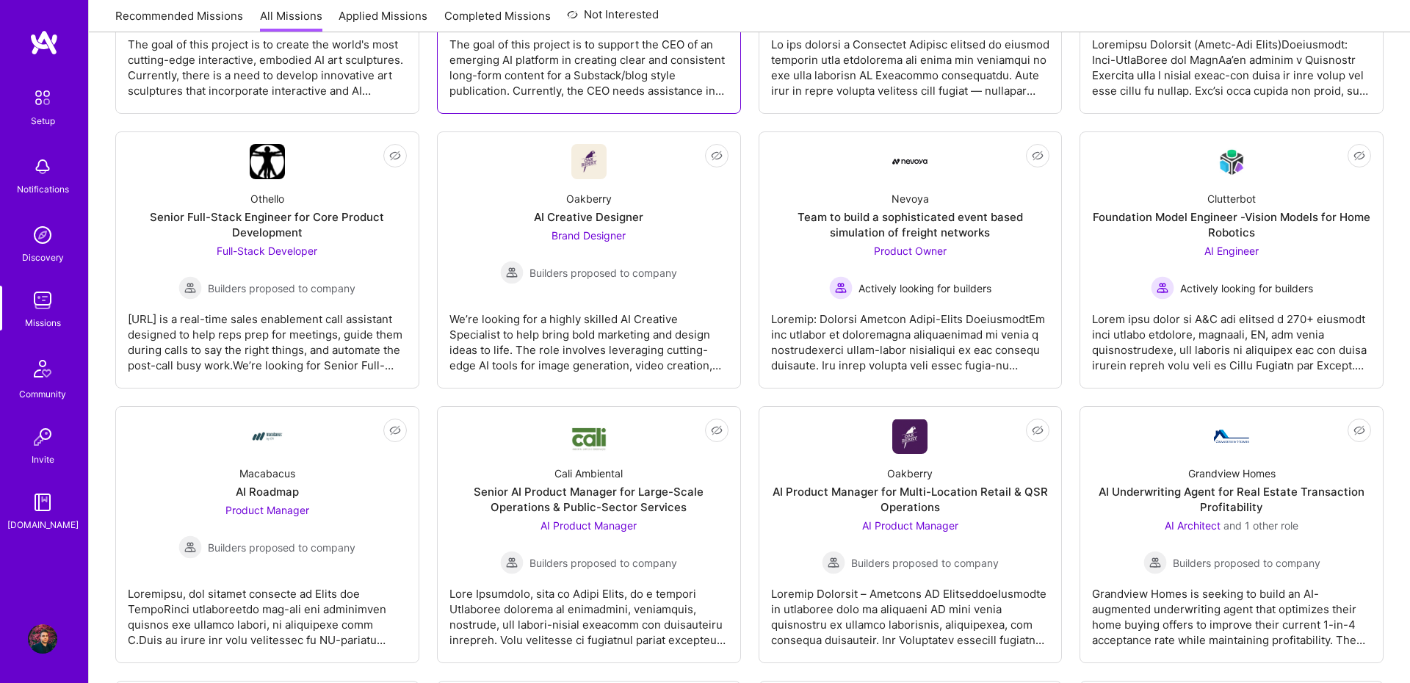 Image resolution: width=1410 pixels, height=683 pixels. Describe the element at coordinates (589, 534) in the screenshot. I see `a: Company LogoCali AmbientalSenior AI Product Manager for Large-Scale Operations & Public-Sector Se...` at that location.